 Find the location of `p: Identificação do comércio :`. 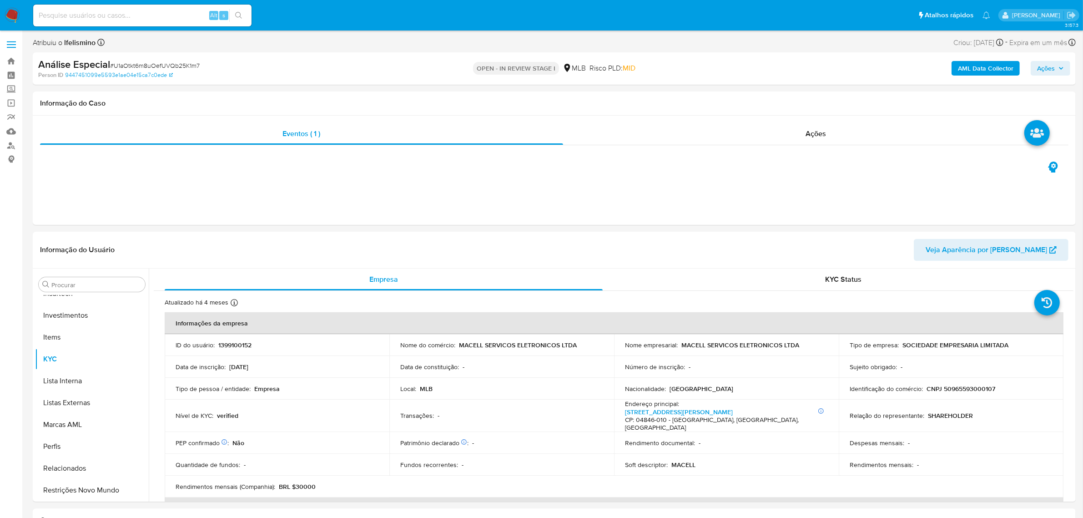

p: Identificação do comércio : is located at coordinates (886, 389).